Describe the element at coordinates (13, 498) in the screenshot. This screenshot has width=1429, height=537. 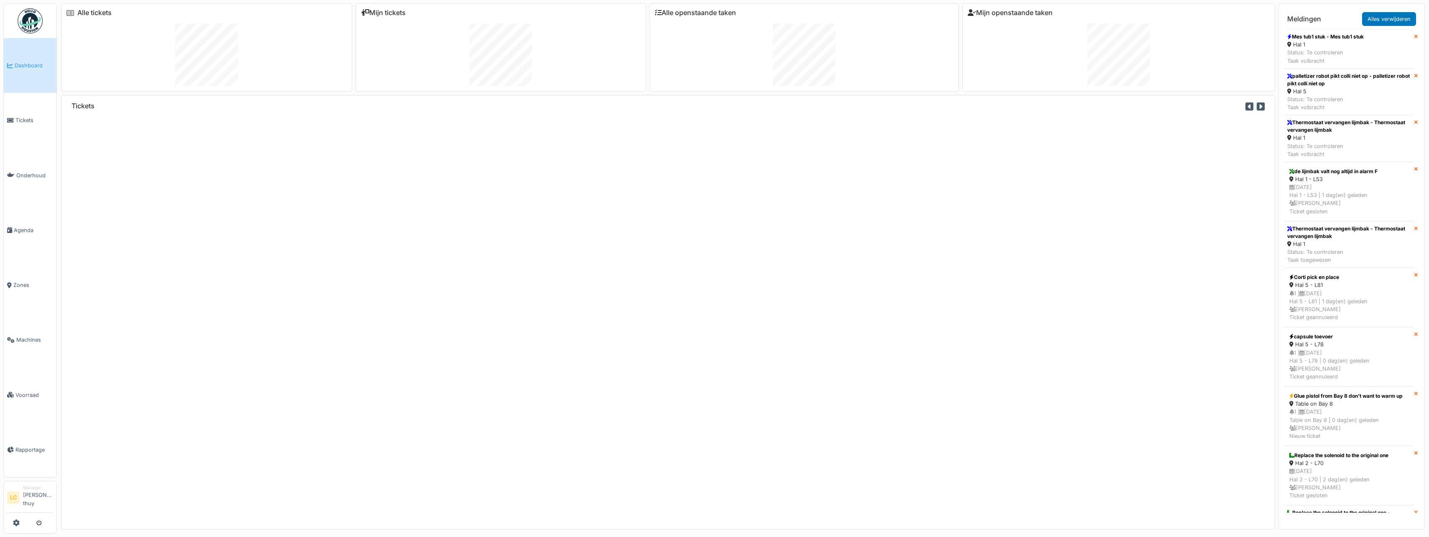
I see `li: LC` at that location.